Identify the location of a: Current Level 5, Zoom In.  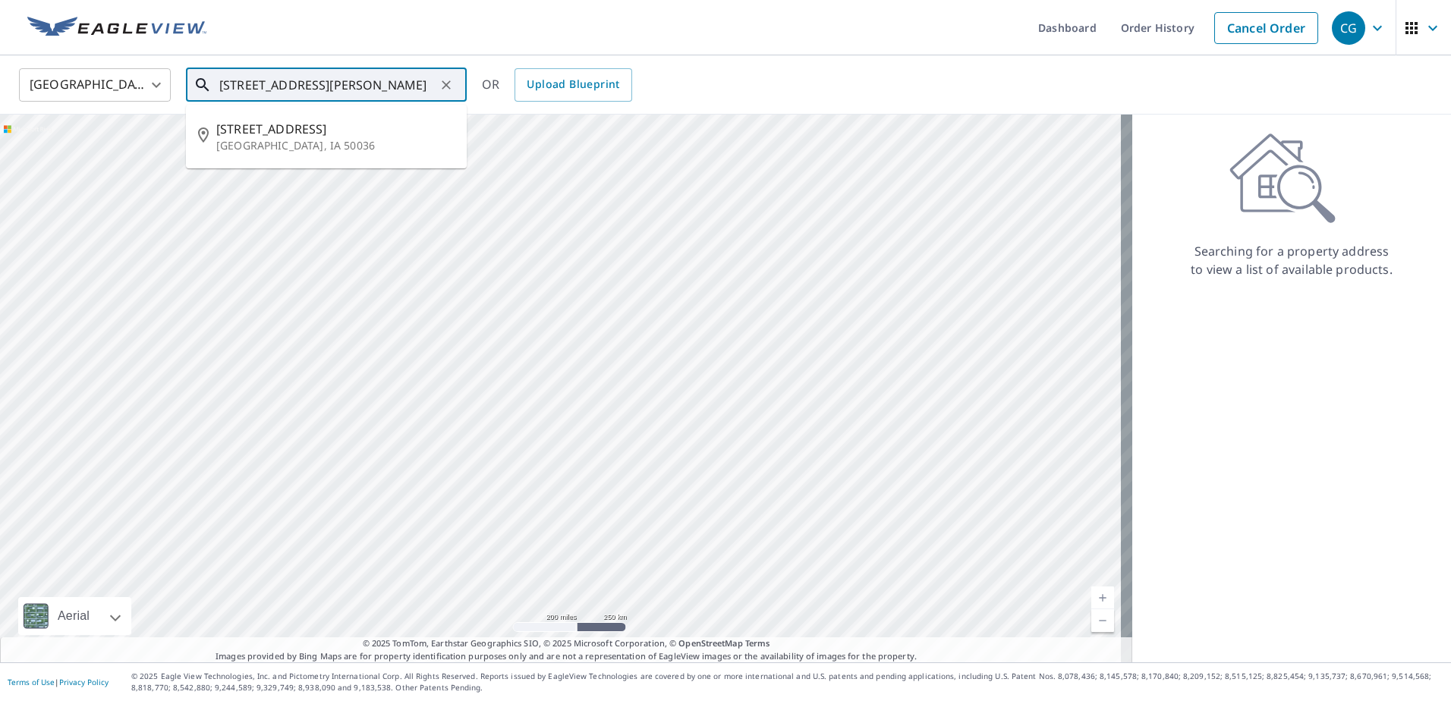
(1103, 598).